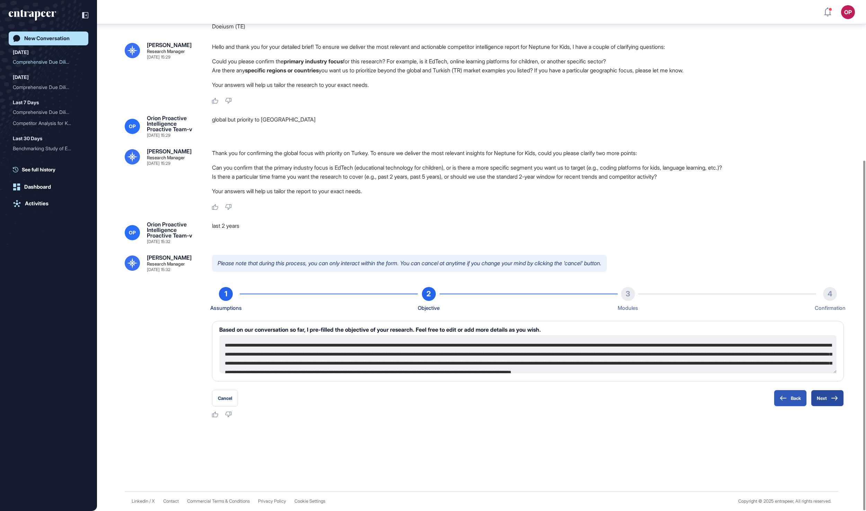 The image size is (866, 511). I want to click on h6: Based on our conversation so far, I pre-filled the objective of your research. Feel free to edit ..., so click(528, 330).